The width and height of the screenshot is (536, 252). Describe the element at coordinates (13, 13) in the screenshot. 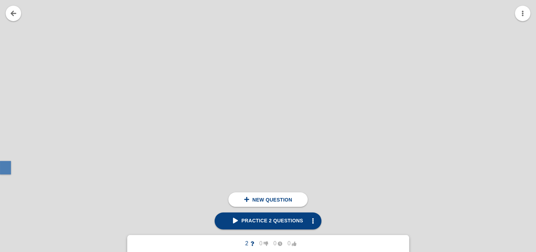

I see `a: Go back to your notes` at that location.